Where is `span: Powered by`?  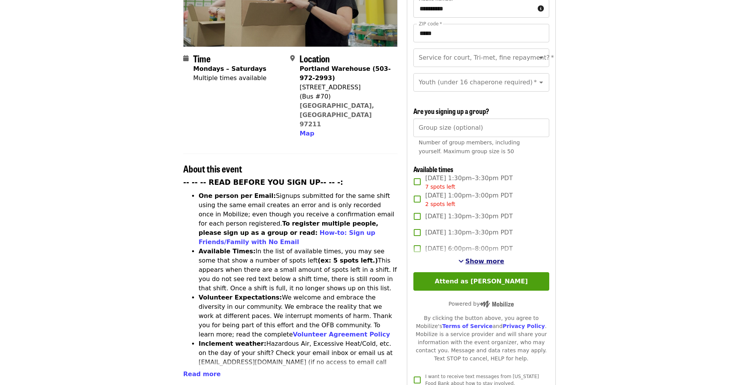
span: Powered by is located at coordinates (481, 304).